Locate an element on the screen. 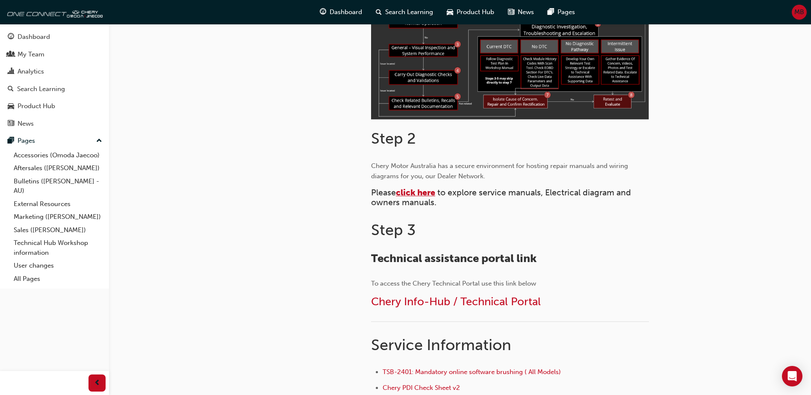 The image size is (811, 395). span: MB is located at coordinates (799, 12).